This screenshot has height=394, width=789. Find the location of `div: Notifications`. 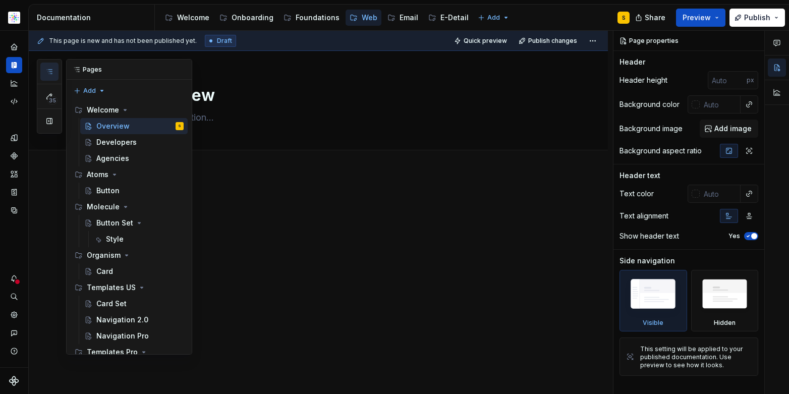

div: Notifications is located at coordinates (14, 278).